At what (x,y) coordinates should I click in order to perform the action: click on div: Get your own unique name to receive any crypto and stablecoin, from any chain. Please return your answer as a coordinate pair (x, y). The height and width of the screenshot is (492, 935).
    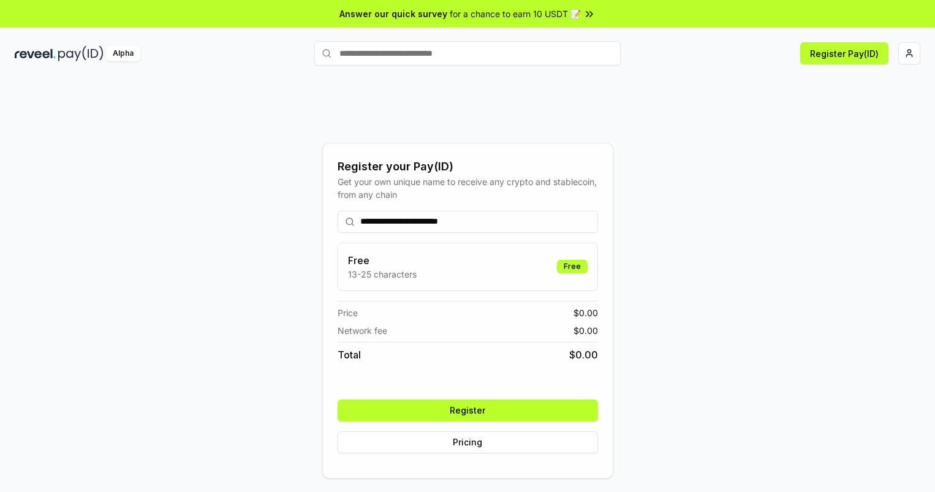
    Looking at the image, I should click on (467, 188).